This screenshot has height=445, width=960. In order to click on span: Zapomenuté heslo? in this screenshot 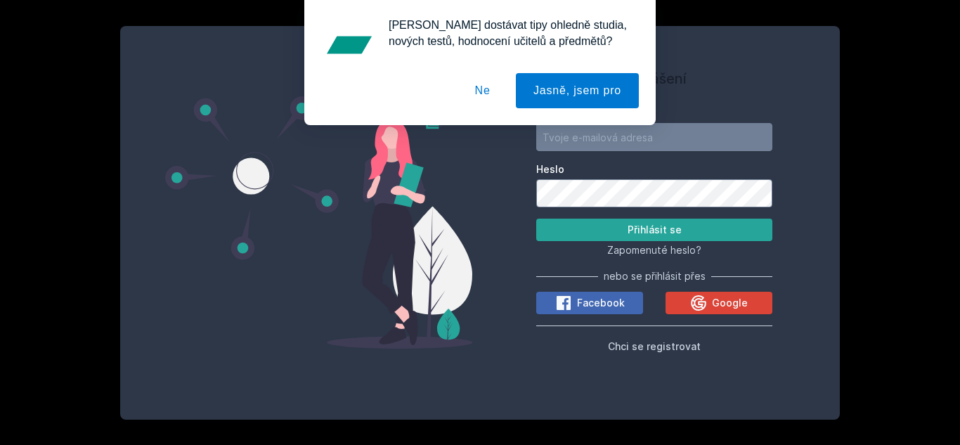, I will do `click(654, 249)`.